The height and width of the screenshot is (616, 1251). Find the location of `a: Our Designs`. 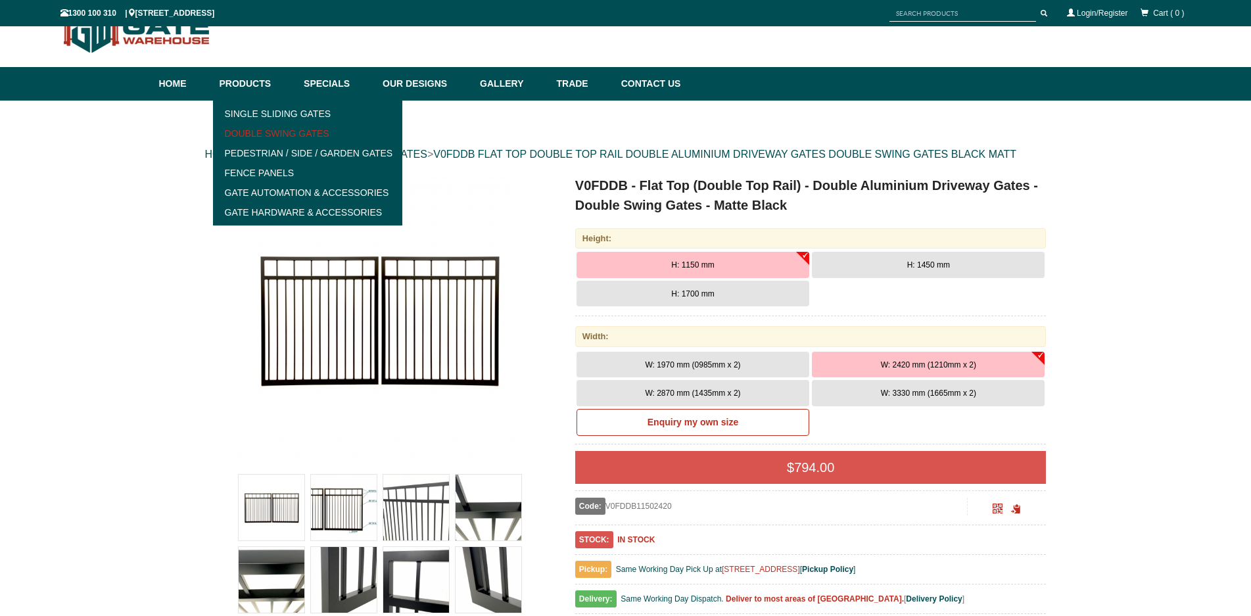

a: Our Designs is located at coordinates (425, 83).